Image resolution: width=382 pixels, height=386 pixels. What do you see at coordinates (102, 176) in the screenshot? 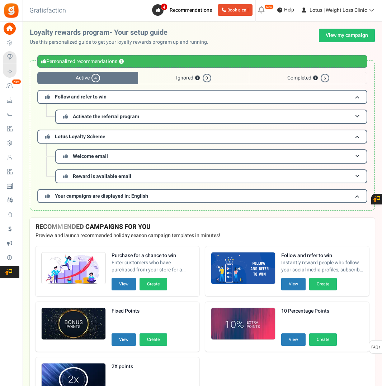
I see `span: Reward is available email` at bounding box center [102, 176].